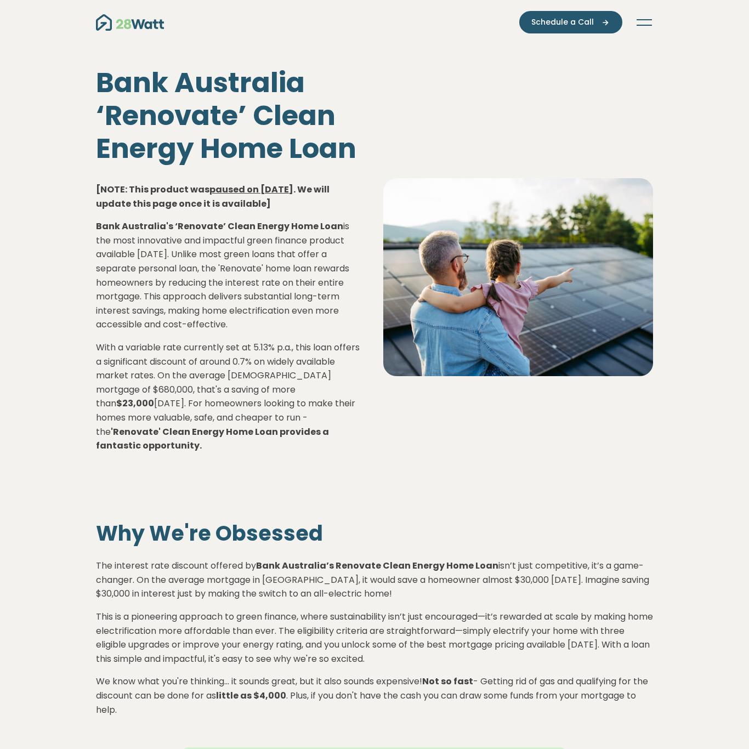 The height and width of the screenshot is (749, 749). What do you see at coordinates (135, 403) in the screenshot?
I see `strong: $23,000` at bounding box center [135, 403].